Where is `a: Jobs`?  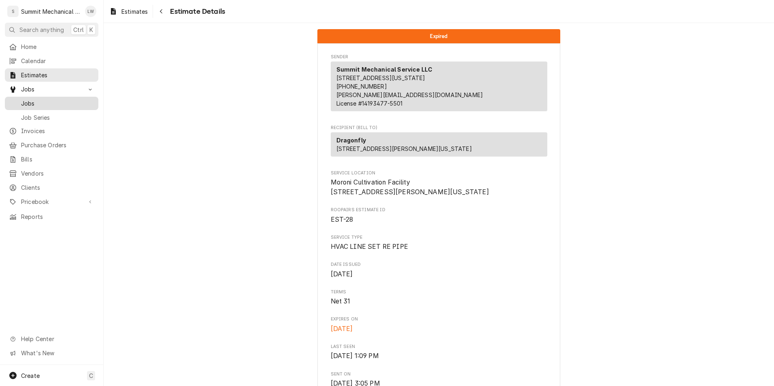 a: Jobs is located at coordinates (51, 103).